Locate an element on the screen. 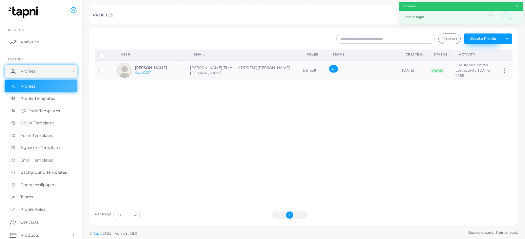 The image size is (525, 239). a: Profile Roles is located at coordinates (41, 209).